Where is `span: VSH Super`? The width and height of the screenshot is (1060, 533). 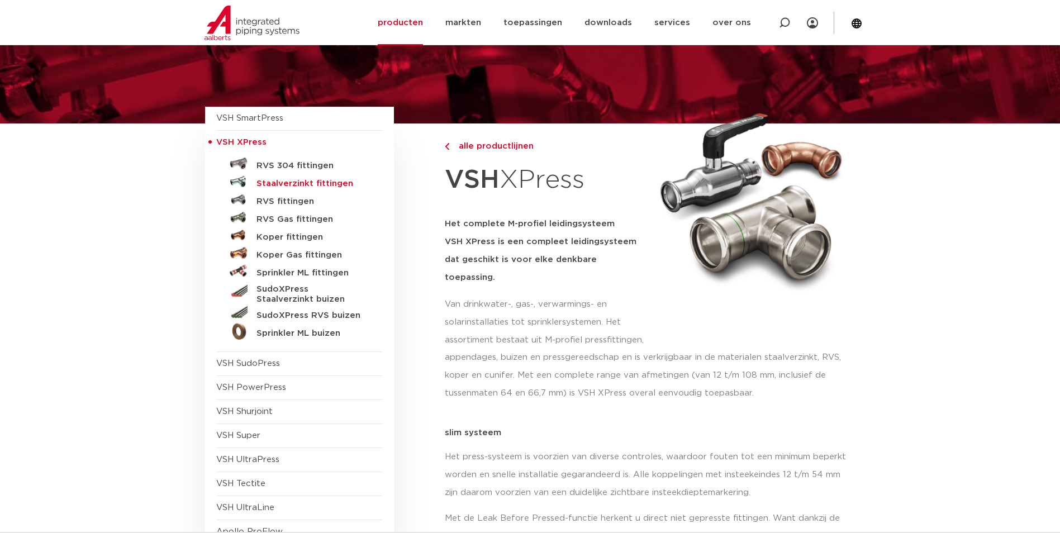 span: VSH Super is located at coordinates (238, 435).